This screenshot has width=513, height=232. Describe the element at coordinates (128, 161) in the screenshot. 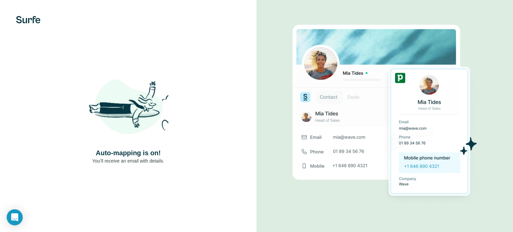

I see `p: You’ll receive an email with details.` at that location.